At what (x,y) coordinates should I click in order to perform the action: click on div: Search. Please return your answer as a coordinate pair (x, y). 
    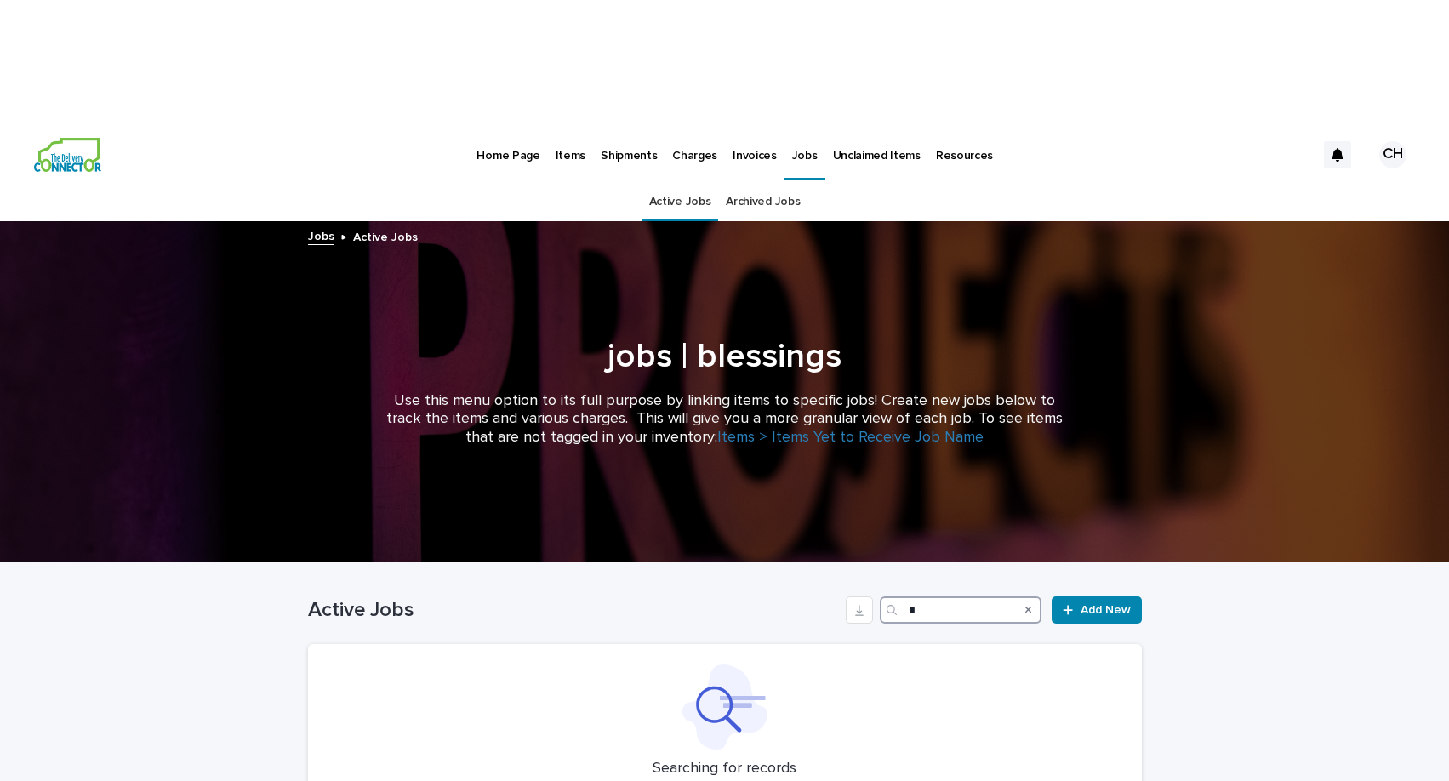
    Looking at the image, I should click on (960, 610).